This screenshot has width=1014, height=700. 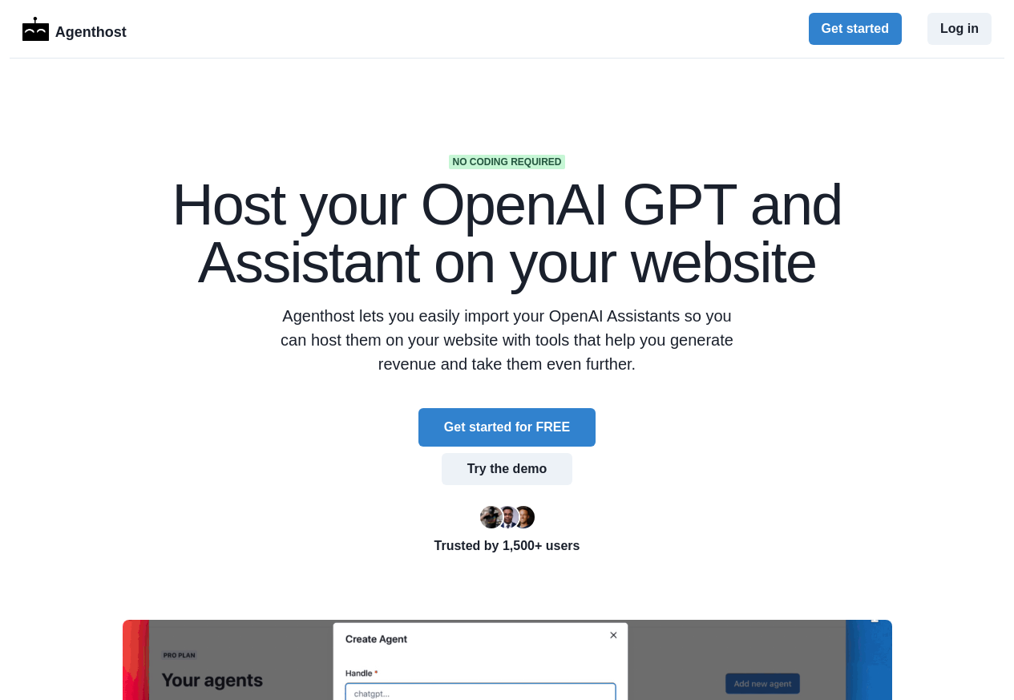 I want to click on p: Agenthost, so click(x=91, y=29).